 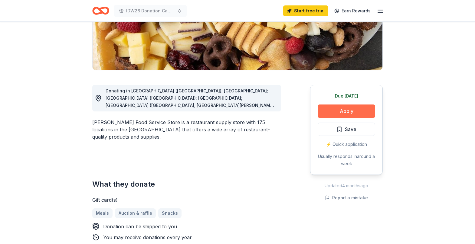 I want to click on a: Earn Rewards, so click(x=352, y=11).